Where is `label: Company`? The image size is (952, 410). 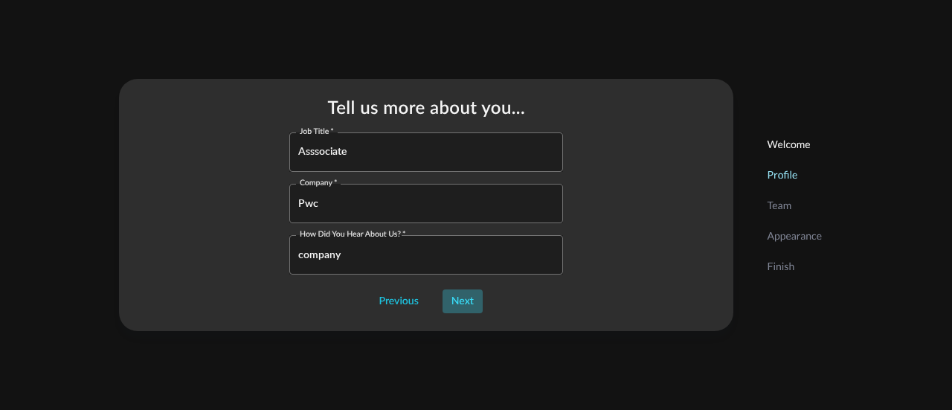
label: Company is located at coordinates (318, 183).